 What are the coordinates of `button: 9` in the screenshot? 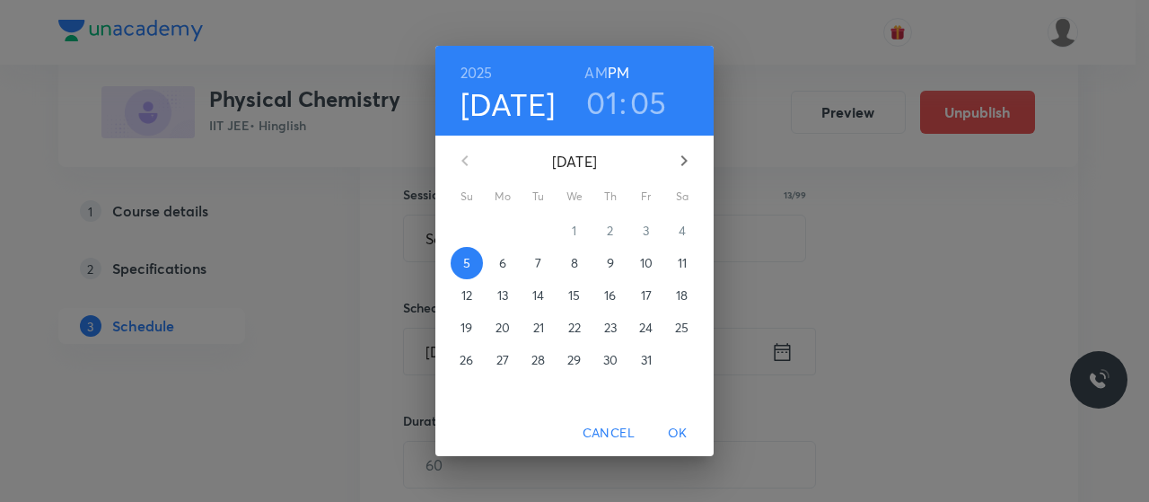 It's located at (611, 263).